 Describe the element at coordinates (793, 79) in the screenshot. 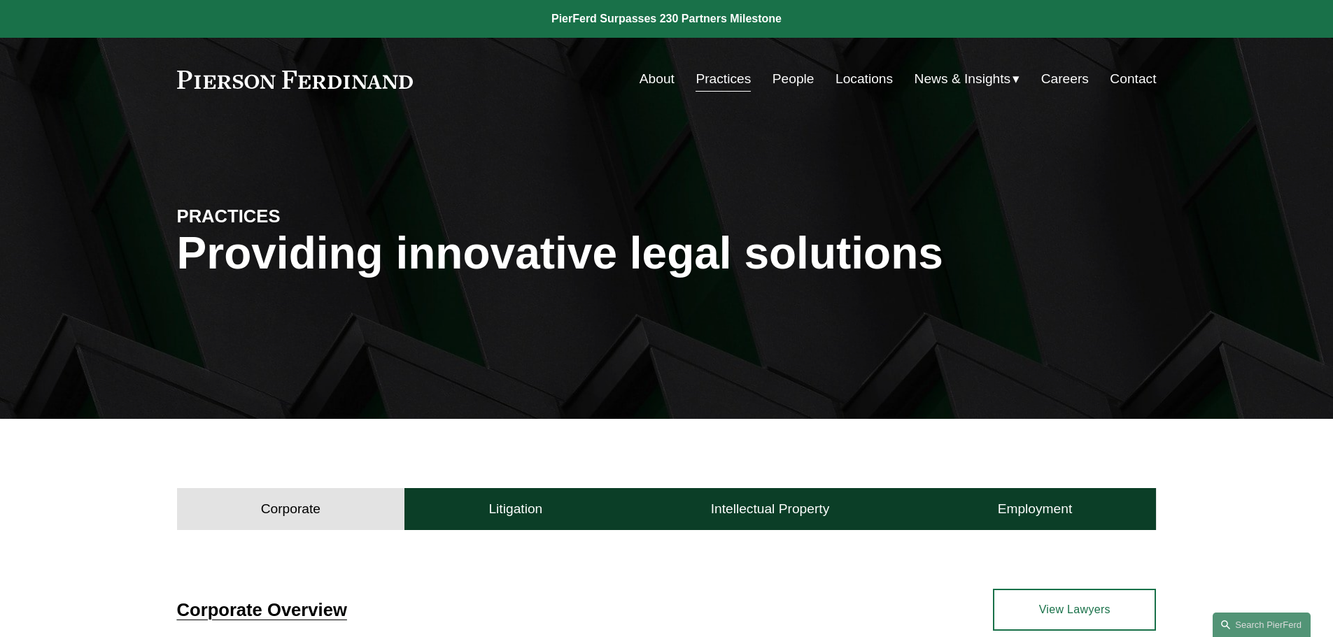

I see `a: People` at that location.